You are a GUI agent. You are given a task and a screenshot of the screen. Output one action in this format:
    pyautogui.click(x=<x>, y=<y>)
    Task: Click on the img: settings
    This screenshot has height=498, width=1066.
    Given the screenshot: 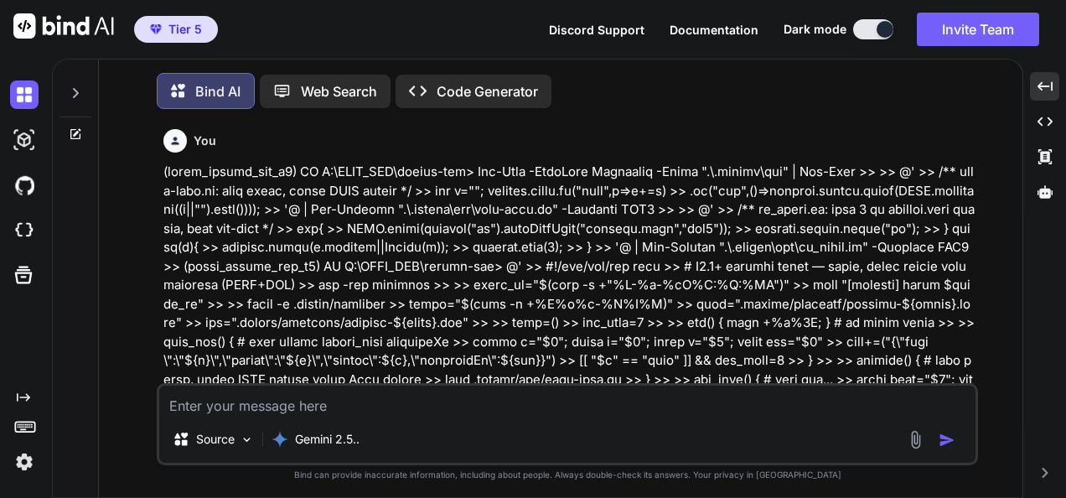 What is the action you would take?
    pyautogui.click(x=24, y=462)
    